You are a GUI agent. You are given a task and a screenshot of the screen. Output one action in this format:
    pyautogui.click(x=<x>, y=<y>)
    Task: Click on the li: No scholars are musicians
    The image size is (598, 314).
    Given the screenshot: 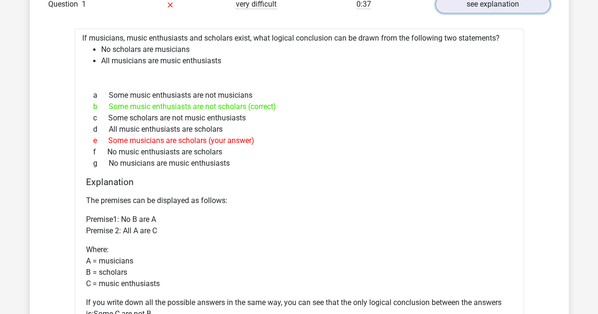 What is the action you would take?
    pyautogui.click(x=308, y=50)
    